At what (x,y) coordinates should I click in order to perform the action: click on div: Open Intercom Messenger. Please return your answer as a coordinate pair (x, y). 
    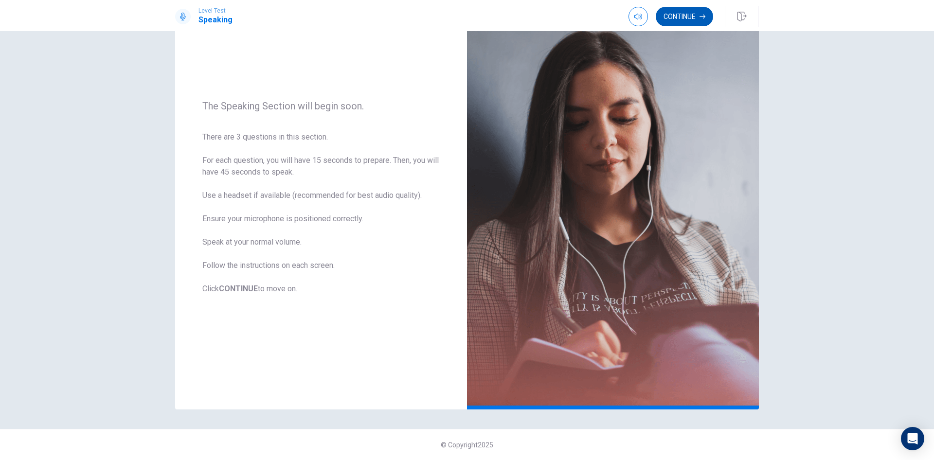
    Looking at the image, I should click on (913, 439).